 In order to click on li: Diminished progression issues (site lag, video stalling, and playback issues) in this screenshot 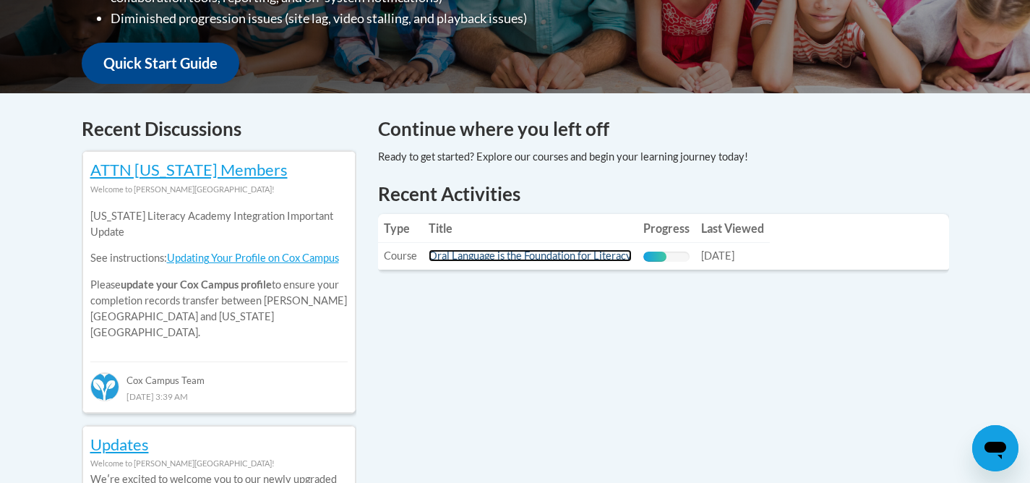, I will do `click(358, 18)`.